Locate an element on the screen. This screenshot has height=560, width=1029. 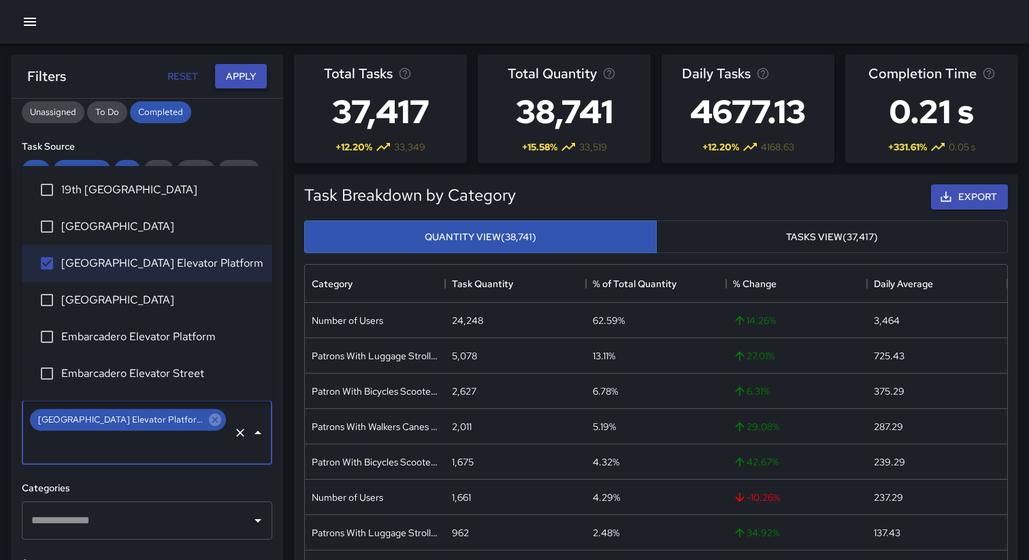
div: 2,011 is located at coordinates (462, 427).